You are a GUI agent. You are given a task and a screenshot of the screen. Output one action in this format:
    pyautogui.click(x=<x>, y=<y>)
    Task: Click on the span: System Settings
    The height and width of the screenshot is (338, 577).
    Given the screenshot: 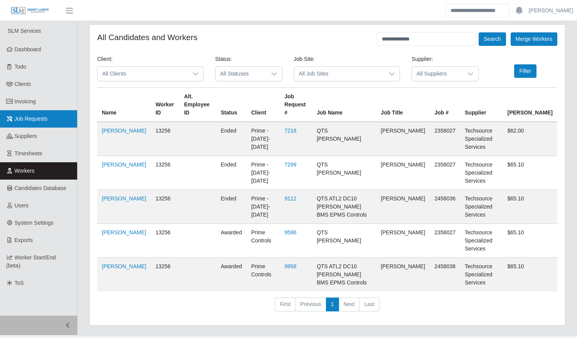 What is the action you would take?
    pyautogui.click(x=34, y=223)
    